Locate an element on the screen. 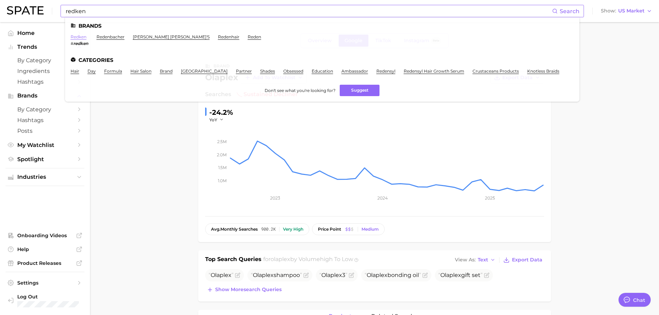 Image resolution: width=659 pixels, height=315 pixels. button: Export Data is located at coordinates (522, 260).